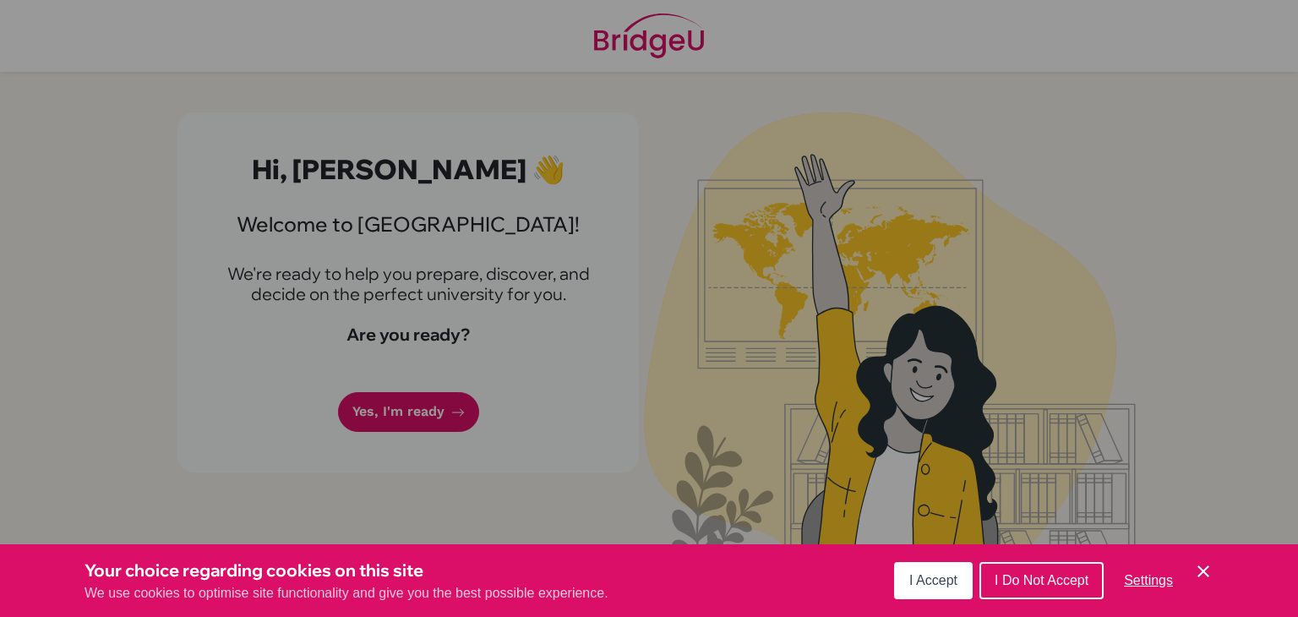  Describe the element at coordinates (1148, 580) in the screenshot. I see `button: Settings` at that location.